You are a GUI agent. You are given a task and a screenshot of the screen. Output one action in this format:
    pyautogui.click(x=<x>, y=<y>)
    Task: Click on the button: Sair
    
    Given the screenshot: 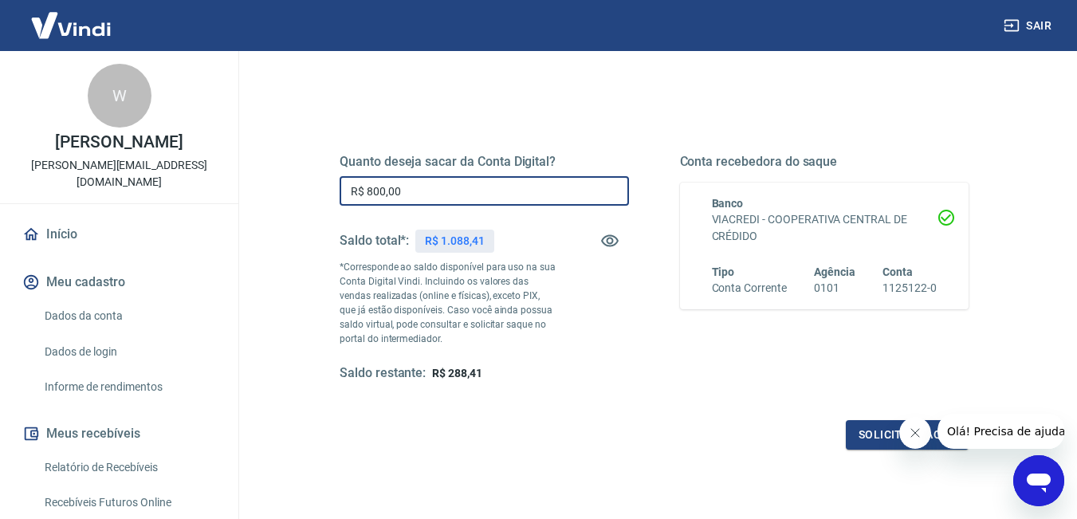 What is the action you would take?
    pyautogui.click(x=1029, y=26)
    